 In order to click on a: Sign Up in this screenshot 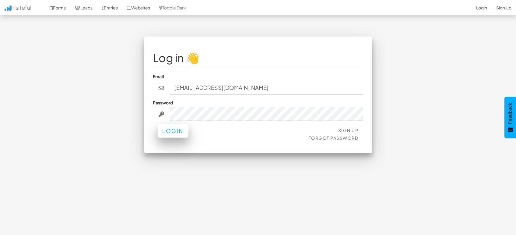, I will do `click(348, 130)`.